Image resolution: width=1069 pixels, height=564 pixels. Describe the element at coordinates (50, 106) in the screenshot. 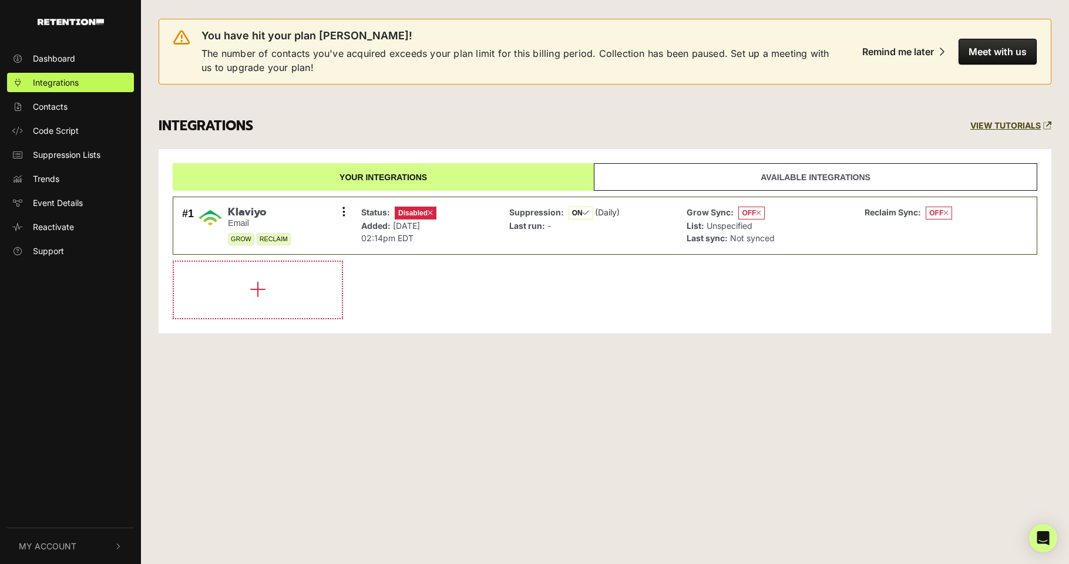

I see `span: Contacts` at that location.